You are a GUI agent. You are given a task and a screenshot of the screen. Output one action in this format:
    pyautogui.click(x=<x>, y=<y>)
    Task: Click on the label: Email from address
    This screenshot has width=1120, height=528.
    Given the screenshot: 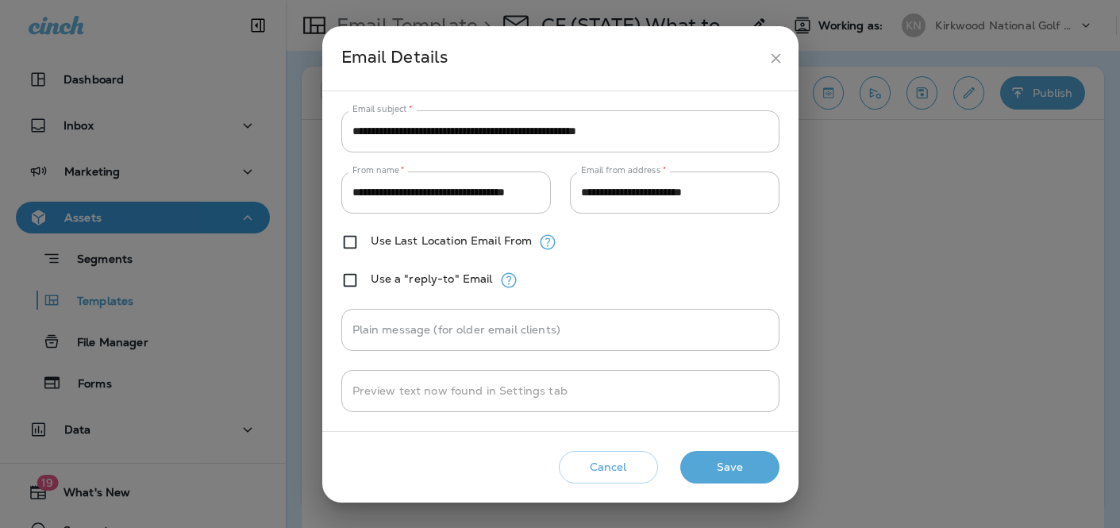 What is the action you would take?
    pyautogui.click(x=623, y=170)
    